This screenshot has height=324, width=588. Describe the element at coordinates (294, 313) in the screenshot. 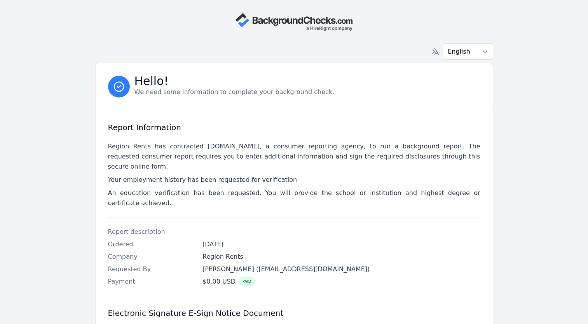

I see `h3: Electronic Signature E-Sign Notice Document` at that location.